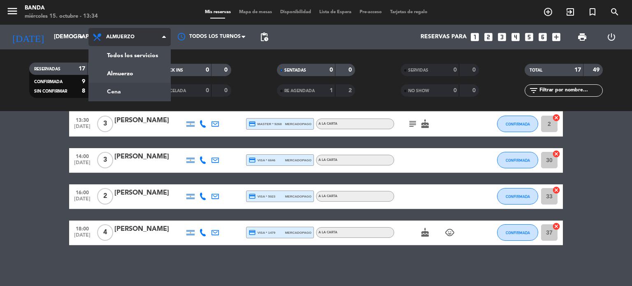 This screenshot has width=632, height=286. What do you see at coordinates (12, 12) in the screenshot?
I see `button: menu` at bounding box center [12, 12].